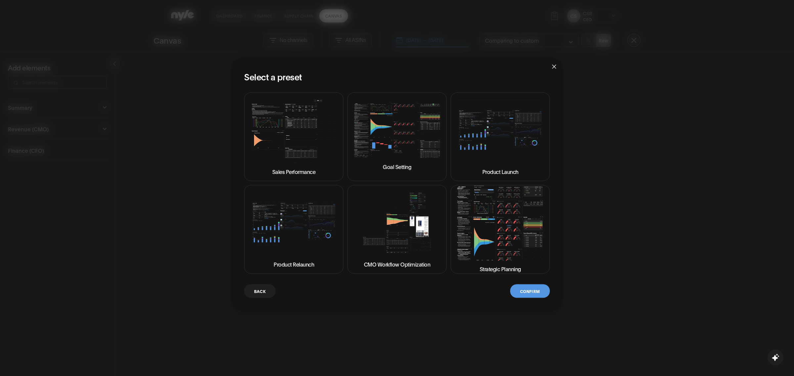 The image size is (794, 376). Describe the element at coordinates (500, 229) in the screenshot. I see `button: Strategic Planning` at that location.